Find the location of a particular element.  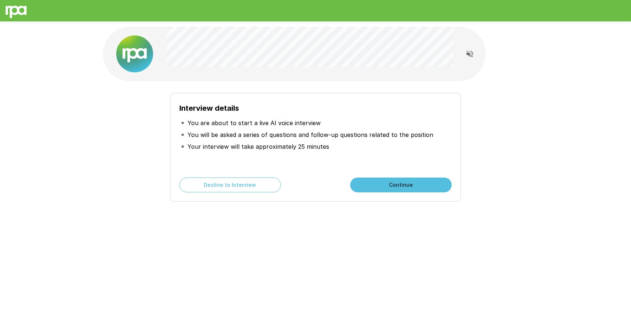

button: Continue is located at coordinates (401, 185).